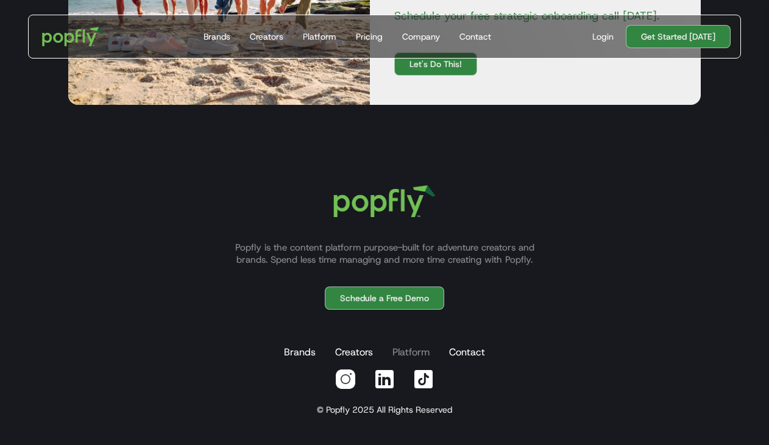 This screenshot has height=445, width=769. What do you see at coordinates (435, 64) in the screenshot?
I see `a: Let's Do This!` at bounding box center [435, 64].